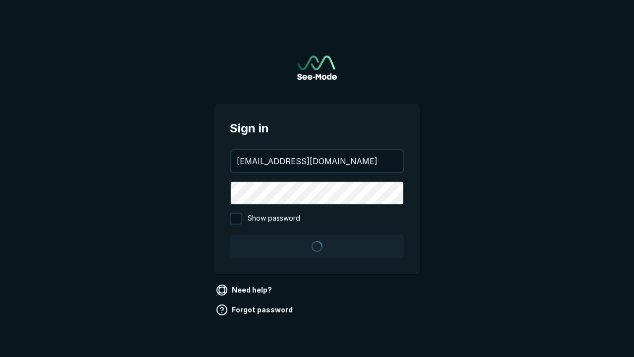 This screenshot has width=634, height=357. Describe the element at coordinates (255, 310) in the screenshot. I see `a: Forgot password` at that location.